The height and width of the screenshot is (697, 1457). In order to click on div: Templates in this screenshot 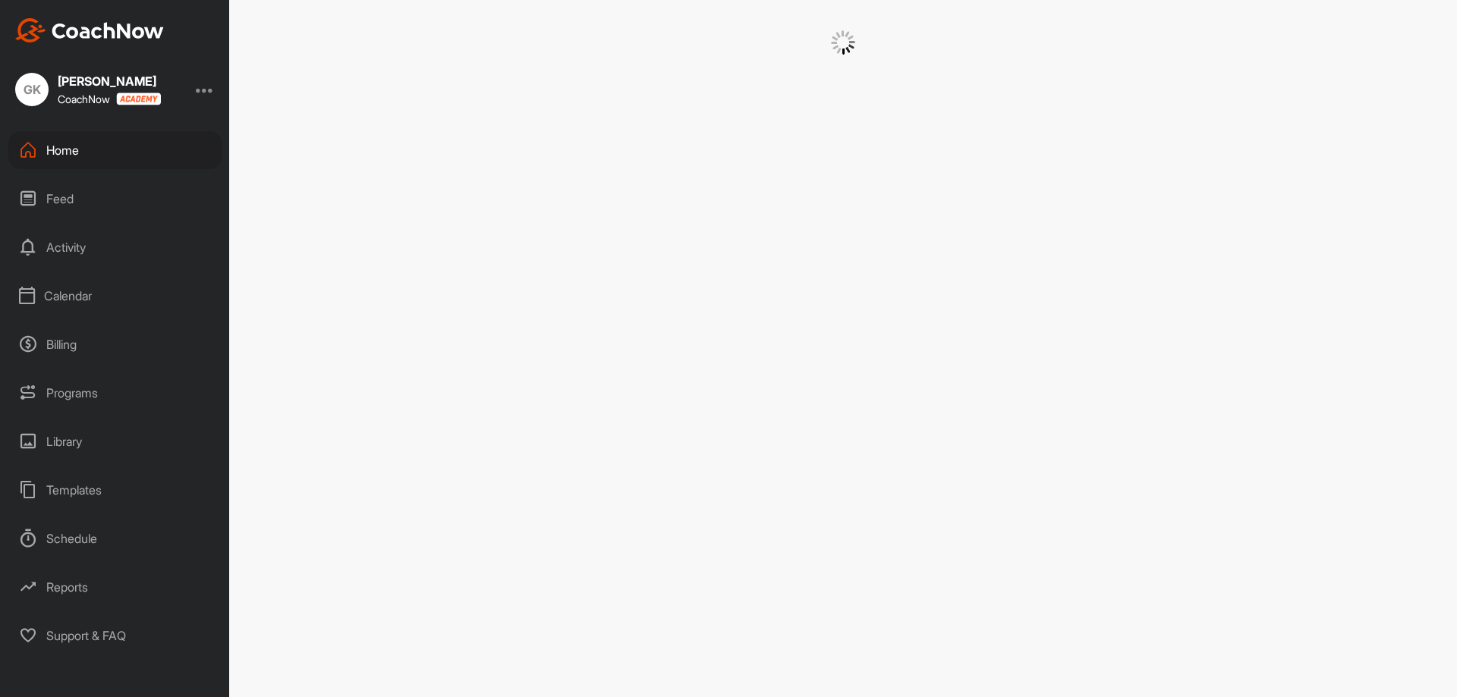, I will do `click(115, 490)`.